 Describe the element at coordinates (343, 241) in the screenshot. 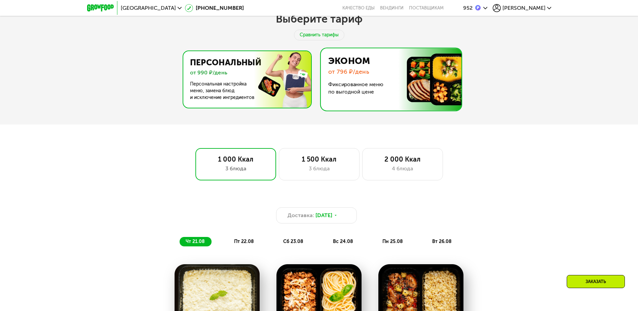

I see `span: вс 24.08` at that location.